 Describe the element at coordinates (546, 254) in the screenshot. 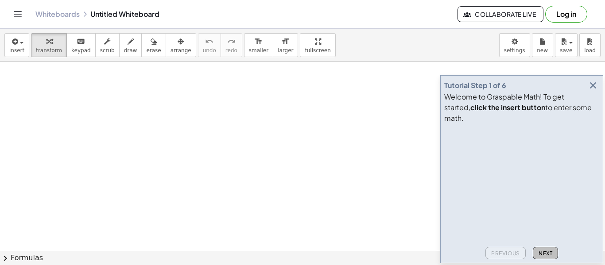

I see `span: Next` at that location.